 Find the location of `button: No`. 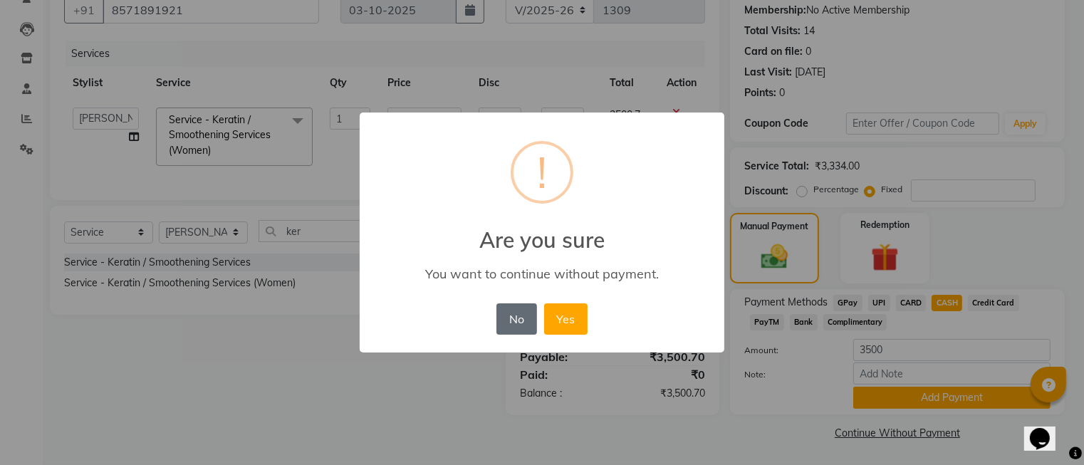

button: No is located at coordinates (517, 319).